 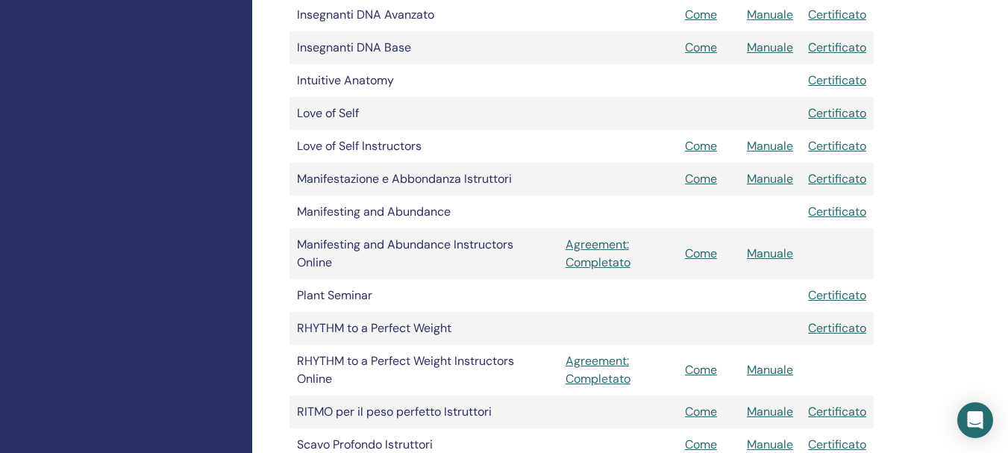 I want to click on td: RHYTHM to a Perfect Weight, so click(x=424, y=328).